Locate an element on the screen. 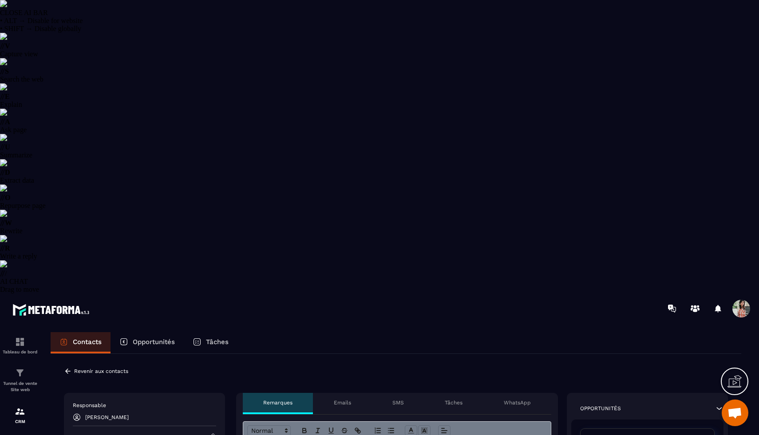  a: Tâches is located at coordinates (210, 343).